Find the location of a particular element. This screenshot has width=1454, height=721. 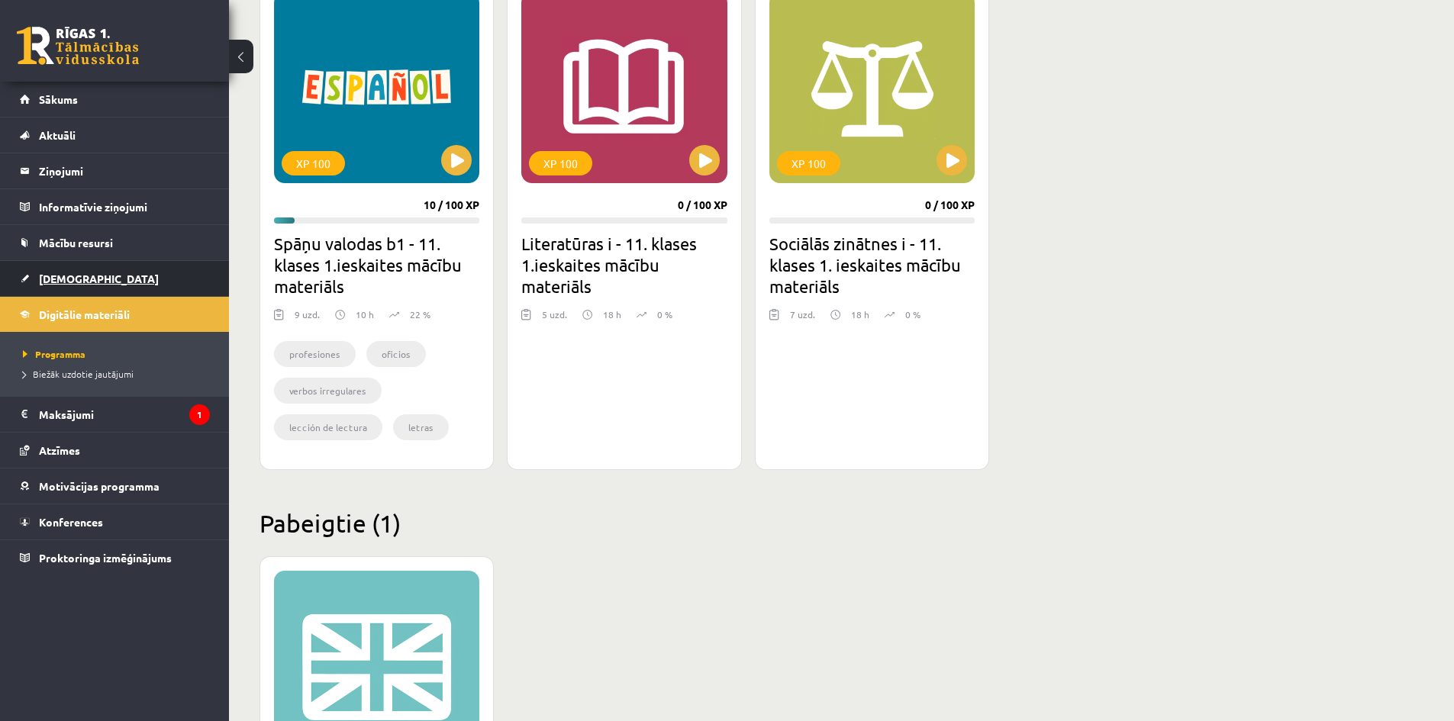

i: 1 is located at coordinates (199, 414).